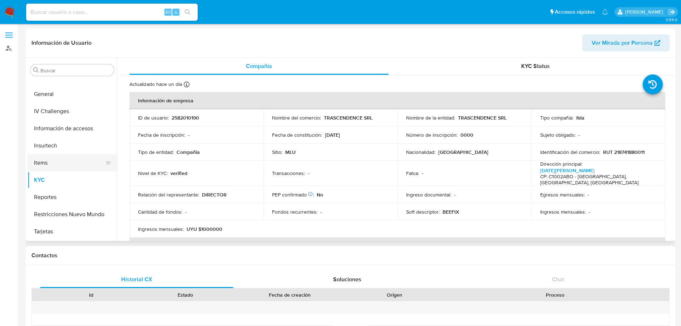  What do you see at coordinates (76, 70) in the screenshot?
I see `input: Buscar` at bounding box center [76, 70].